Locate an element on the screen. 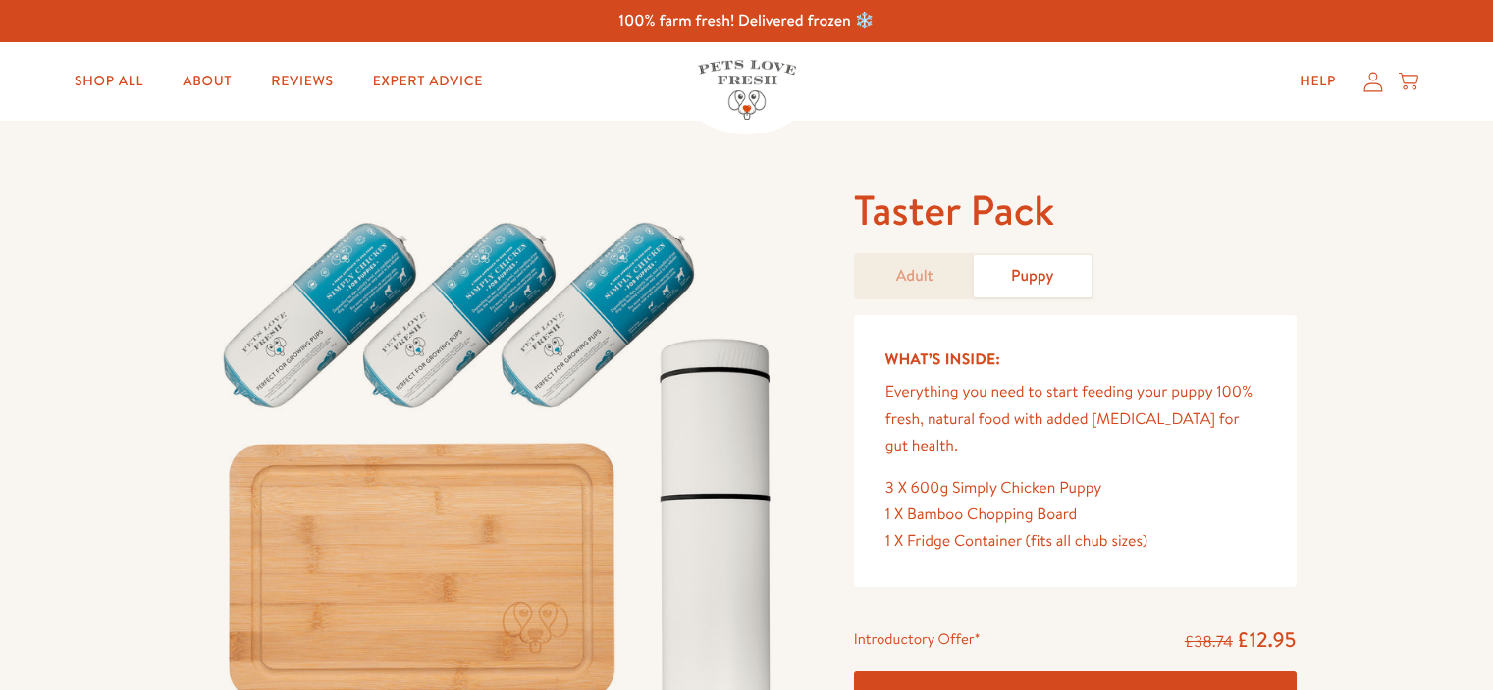  s: £38.74 is located at coordinates (1208, 642).